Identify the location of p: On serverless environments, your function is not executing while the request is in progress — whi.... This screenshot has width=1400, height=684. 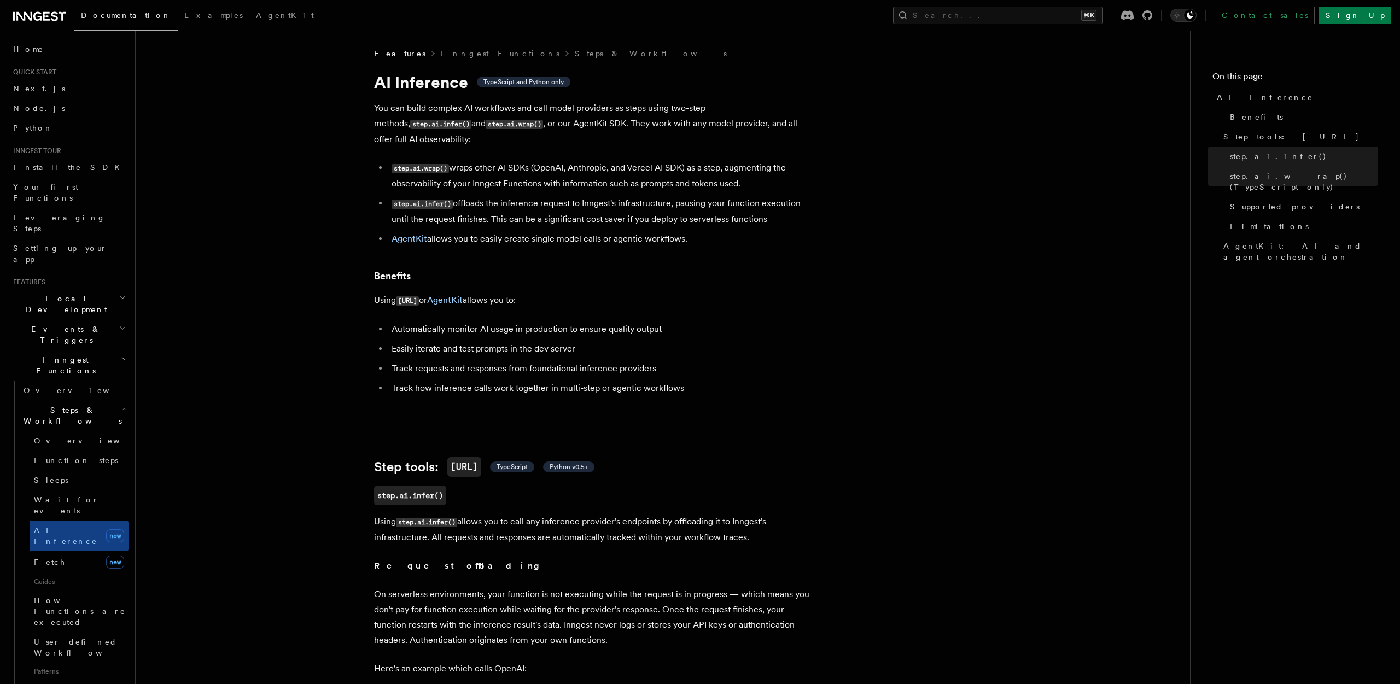
(593, 617).